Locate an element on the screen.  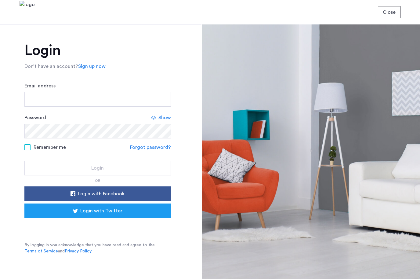
span: Remember me is located at coordinates (50, 147).